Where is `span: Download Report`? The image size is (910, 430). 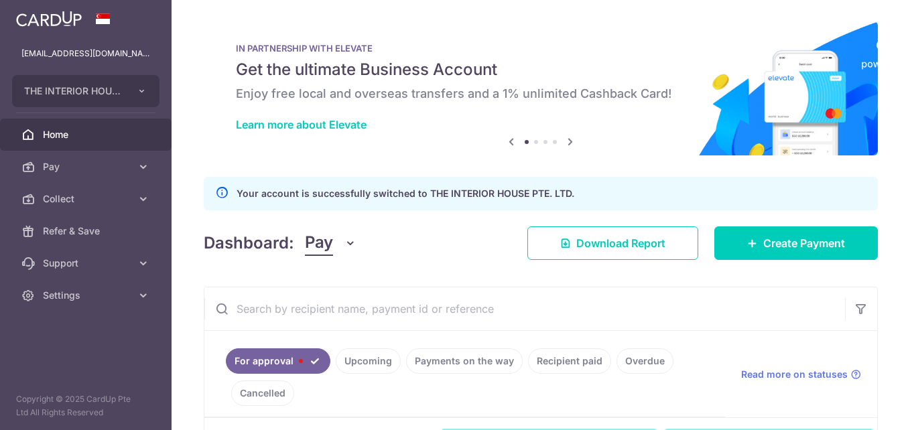 span: Download Report is located at coordinates (621, 243).